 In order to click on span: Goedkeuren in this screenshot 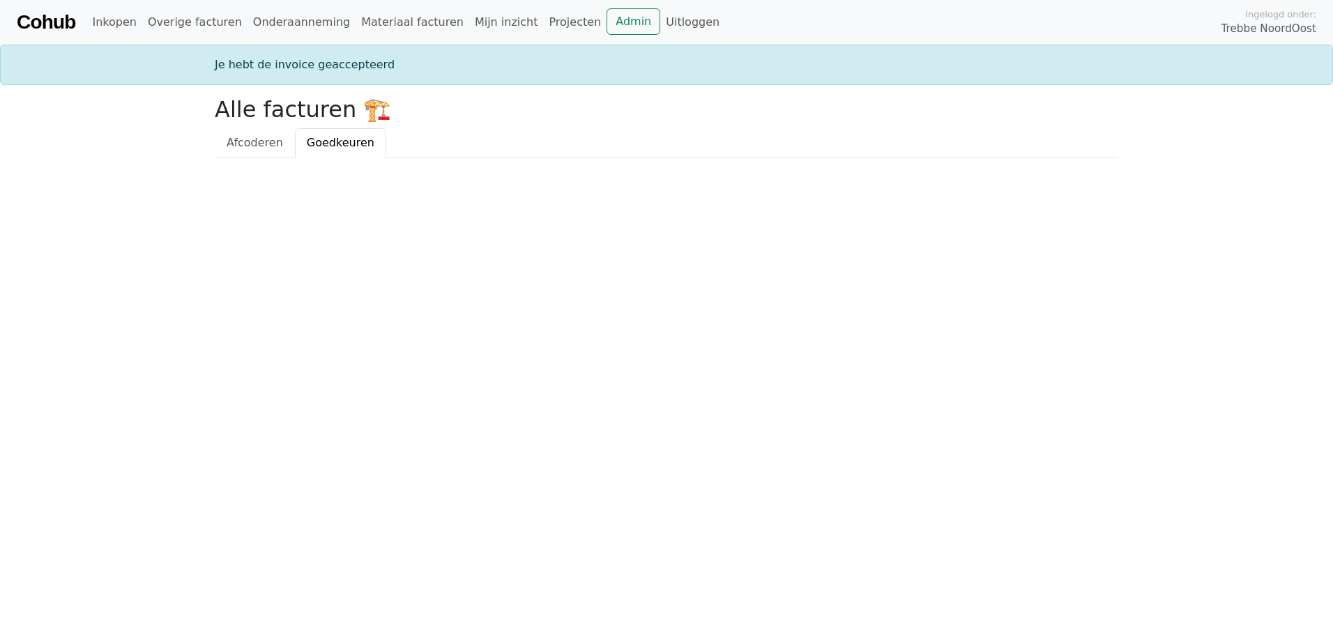, I will do `click(340, 142)`.